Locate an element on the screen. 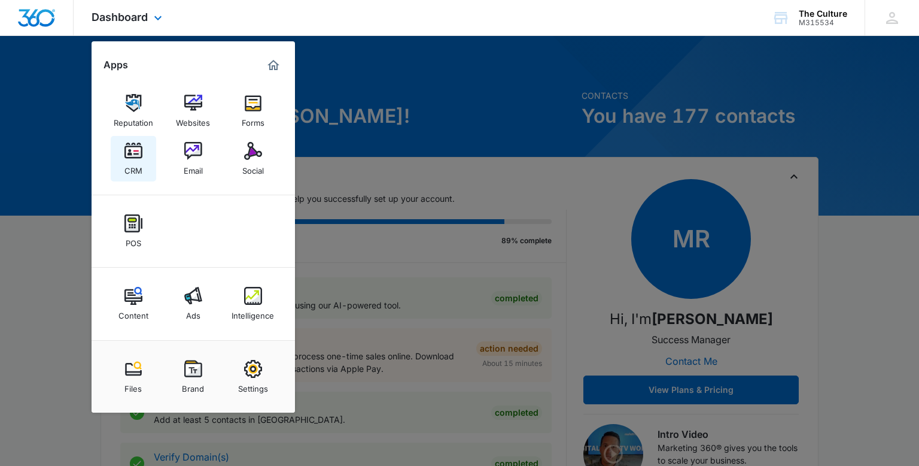  div: POS is located at coordinates (133, 240).